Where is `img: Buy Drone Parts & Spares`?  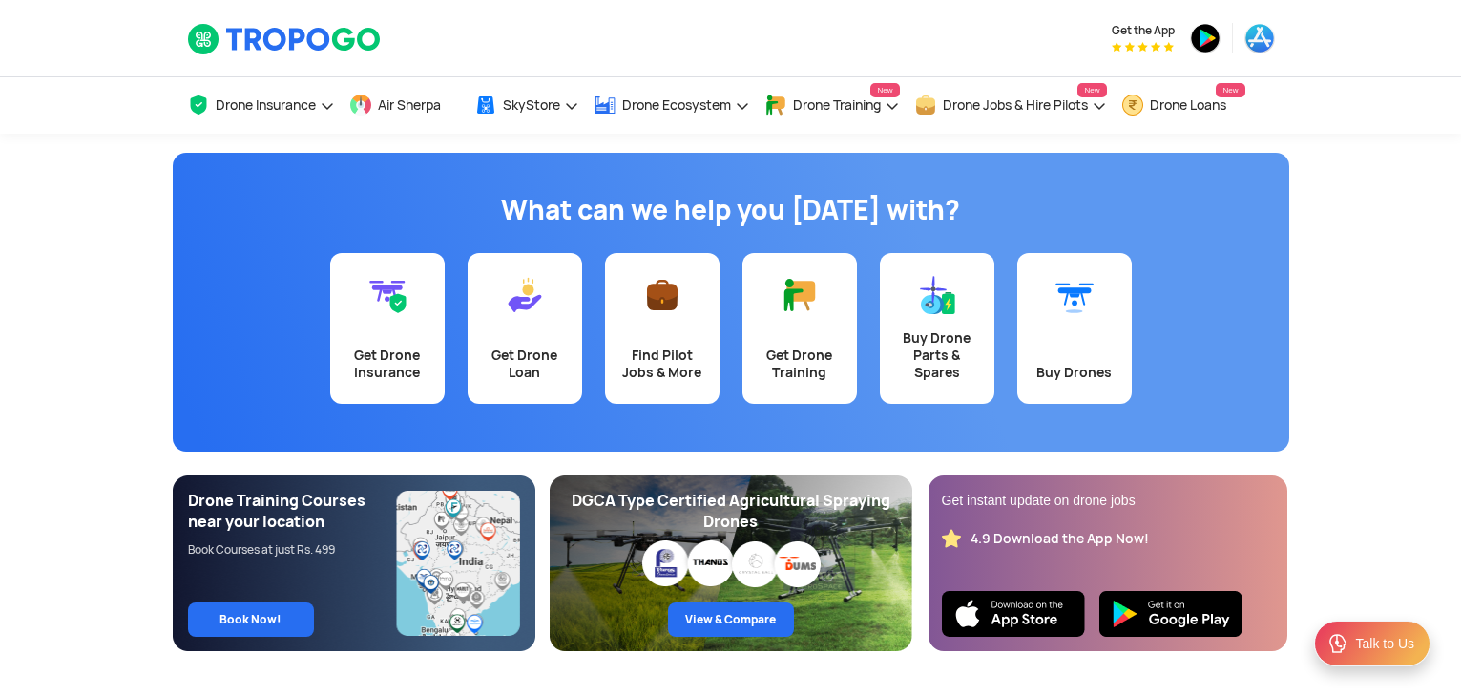 img: Buy Drone Parts & Spares is located at coordinates (937, 295).